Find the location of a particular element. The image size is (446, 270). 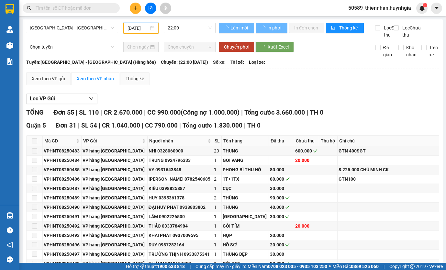

span: CR 2.670.000 is located at coordinates (123, 112).